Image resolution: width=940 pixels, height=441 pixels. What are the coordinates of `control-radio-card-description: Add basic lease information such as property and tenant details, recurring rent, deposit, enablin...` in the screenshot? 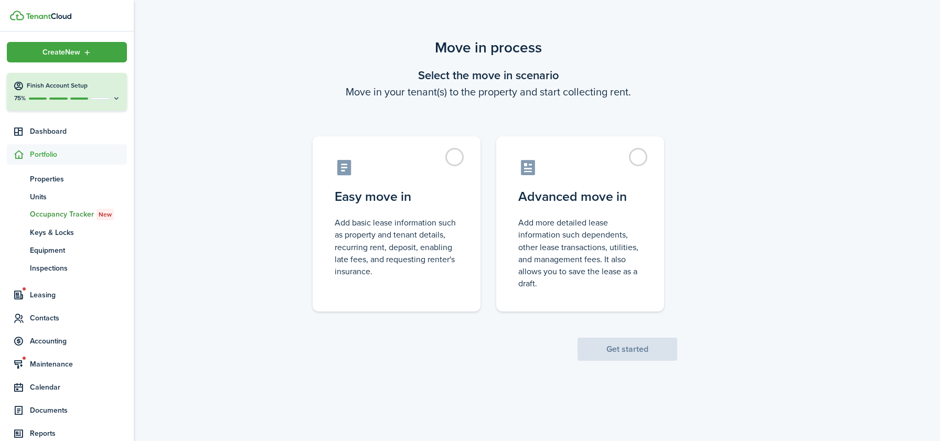 It's located at (397, 247).